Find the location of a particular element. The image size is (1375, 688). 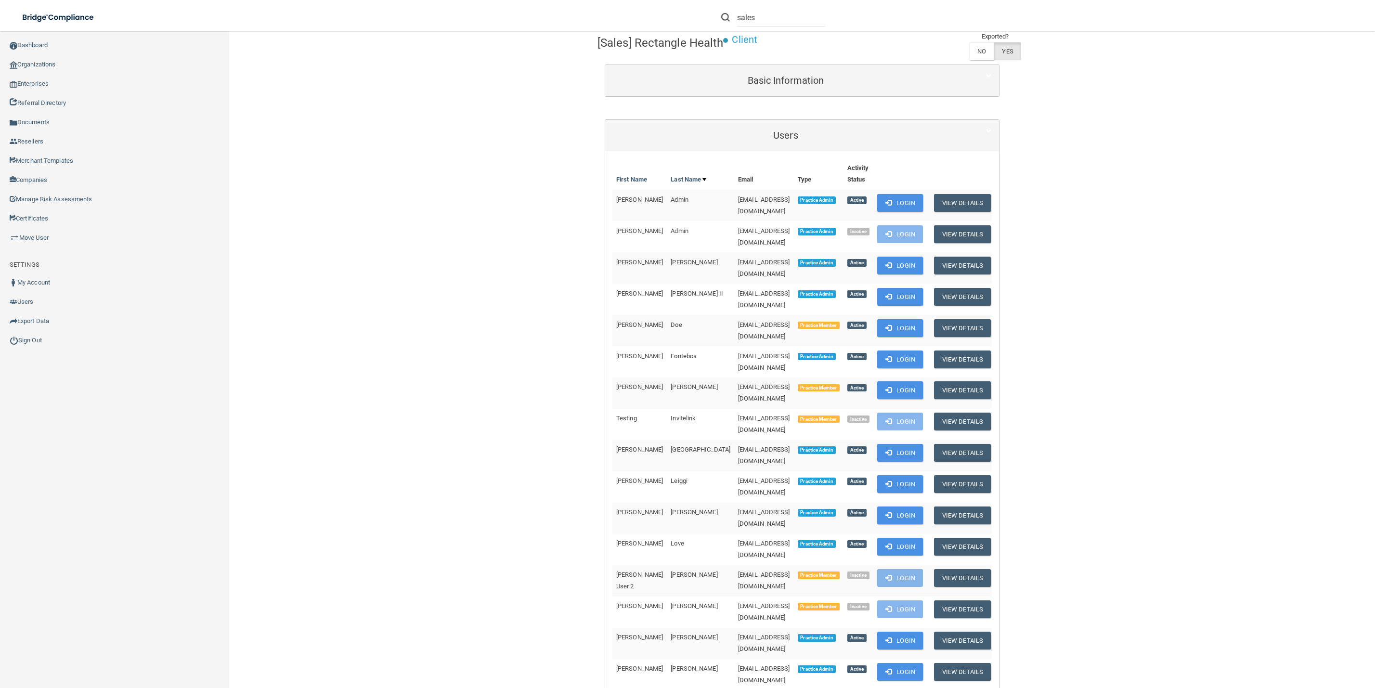

label: NO is located at coordinates (981, 51).